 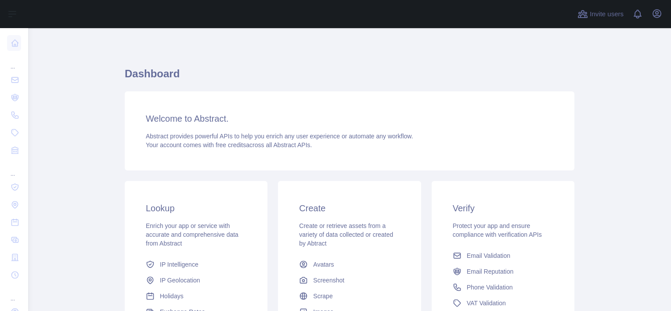 What do you see at coordinates (503, 271) in the screenshot?
I see `a: Email Reputation` at bounding box center [503, 271].